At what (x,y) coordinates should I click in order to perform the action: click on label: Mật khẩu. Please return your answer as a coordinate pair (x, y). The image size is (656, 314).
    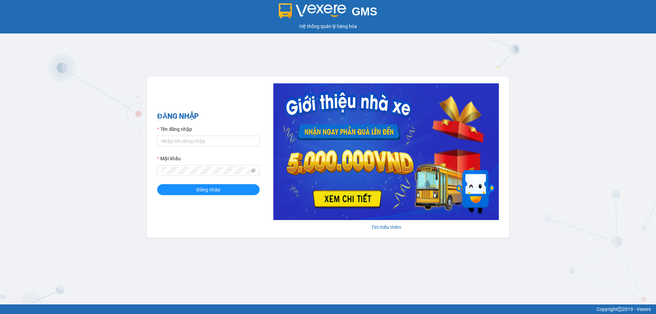
    Looking at the image, I should click on (169, 158).